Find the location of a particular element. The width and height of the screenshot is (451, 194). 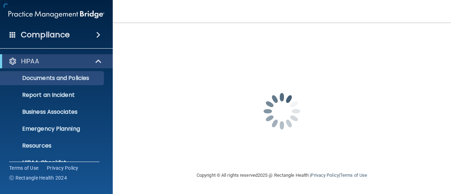

a: HIPAA is located at coordinates (55, 61).